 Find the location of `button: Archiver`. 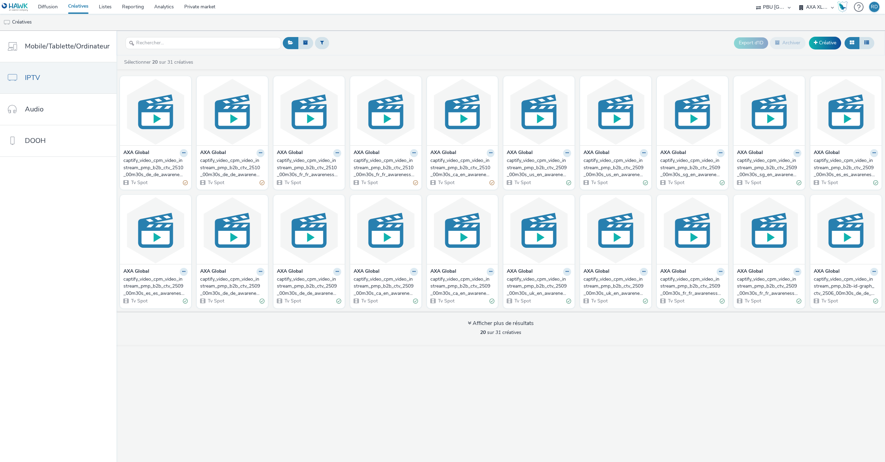

button: Archiver is located at coordinates (787, 43).